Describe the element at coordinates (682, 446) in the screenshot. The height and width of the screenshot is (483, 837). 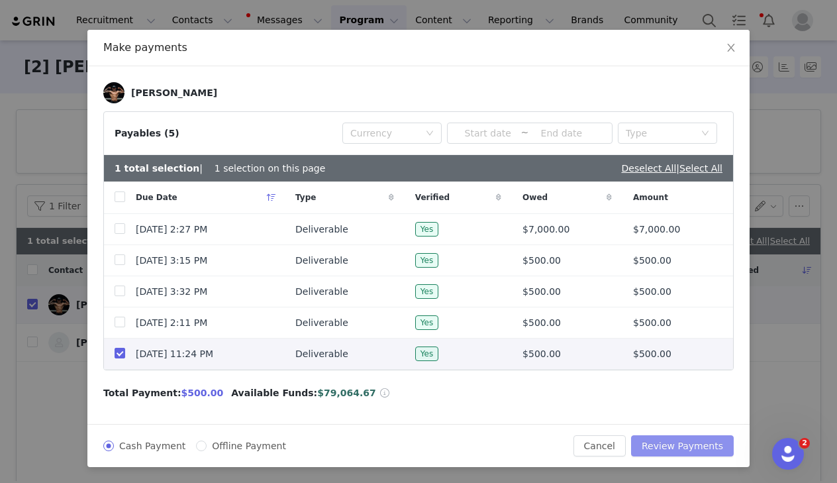
I see `button: Review Payments` at that location.